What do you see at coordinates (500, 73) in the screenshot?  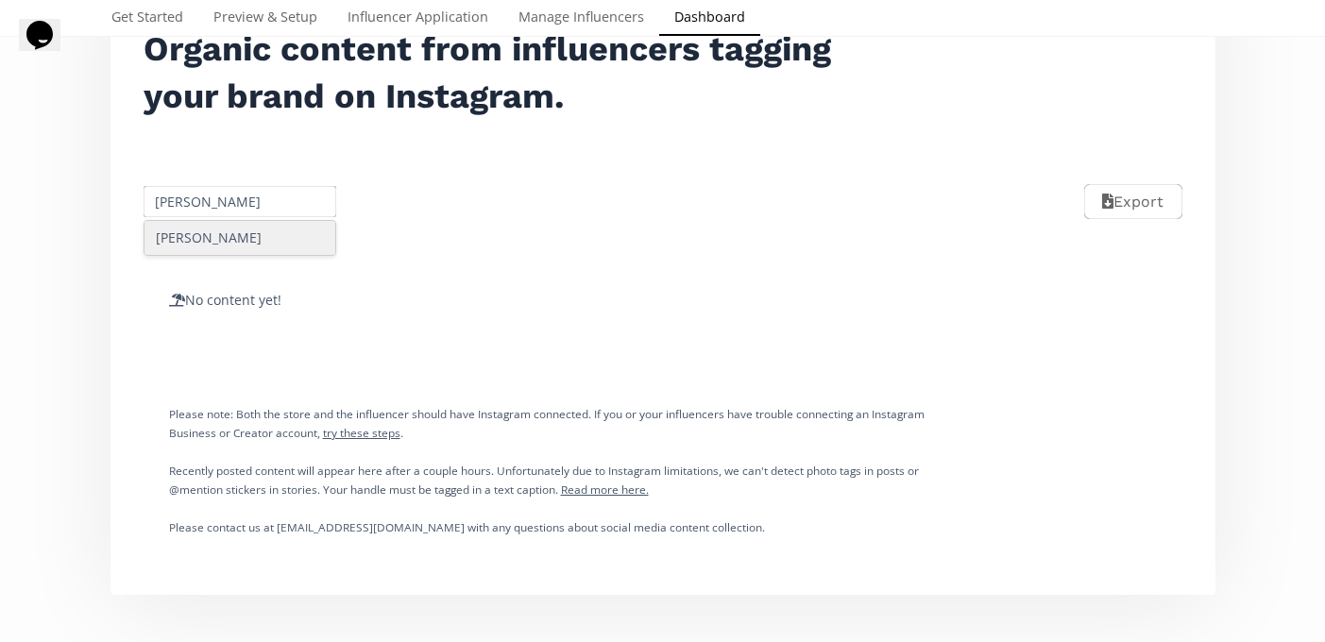 I see `h2: Organic content from influencers tagging your brand on Instagram.` at bounding box center [500, 73].